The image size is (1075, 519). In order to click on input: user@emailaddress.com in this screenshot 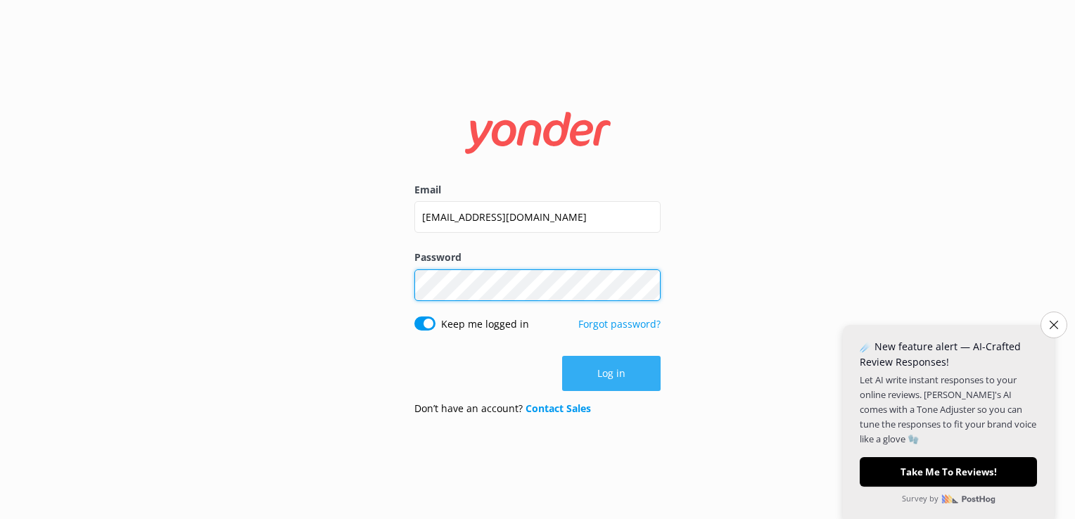, I will do `click(537, 217)`.